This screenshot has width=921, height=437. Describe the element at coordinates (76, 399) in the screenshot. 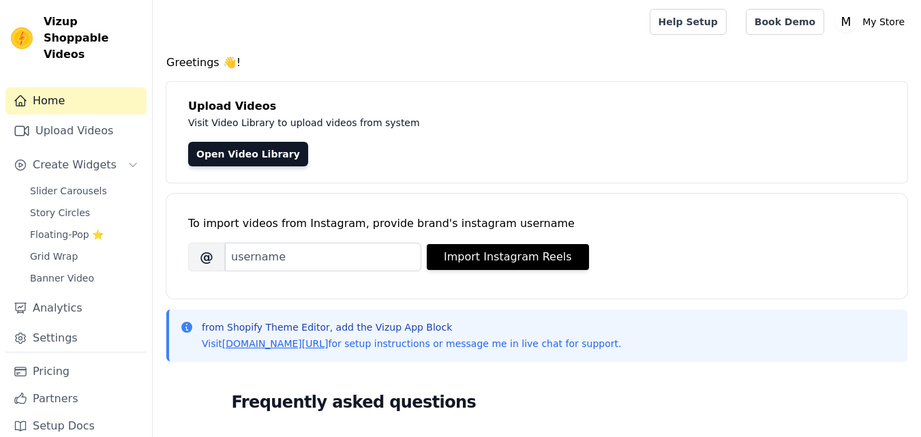

I see `a: Partners` at that location.